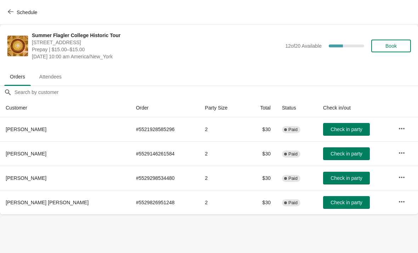  I want to click on img: Summer Flagler College Historic Tour, so click(18, 46).